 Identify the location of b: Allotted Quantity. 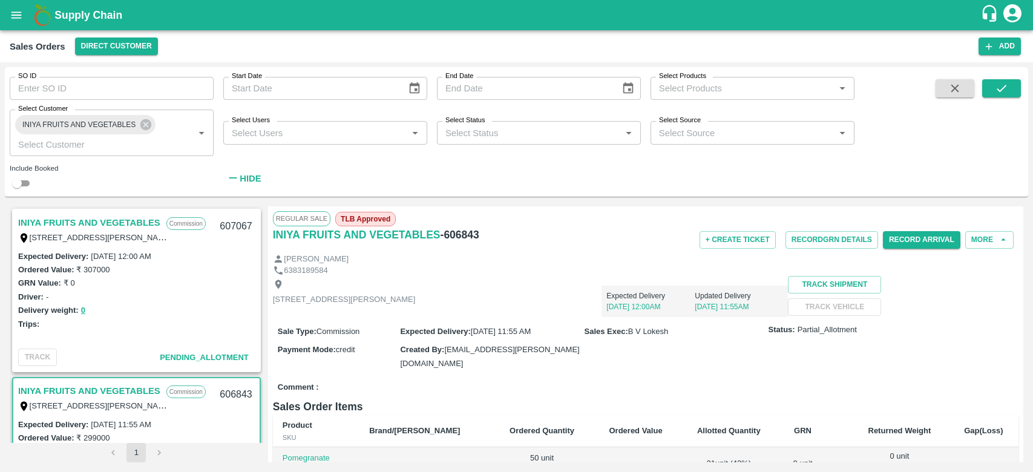
(728, 430).